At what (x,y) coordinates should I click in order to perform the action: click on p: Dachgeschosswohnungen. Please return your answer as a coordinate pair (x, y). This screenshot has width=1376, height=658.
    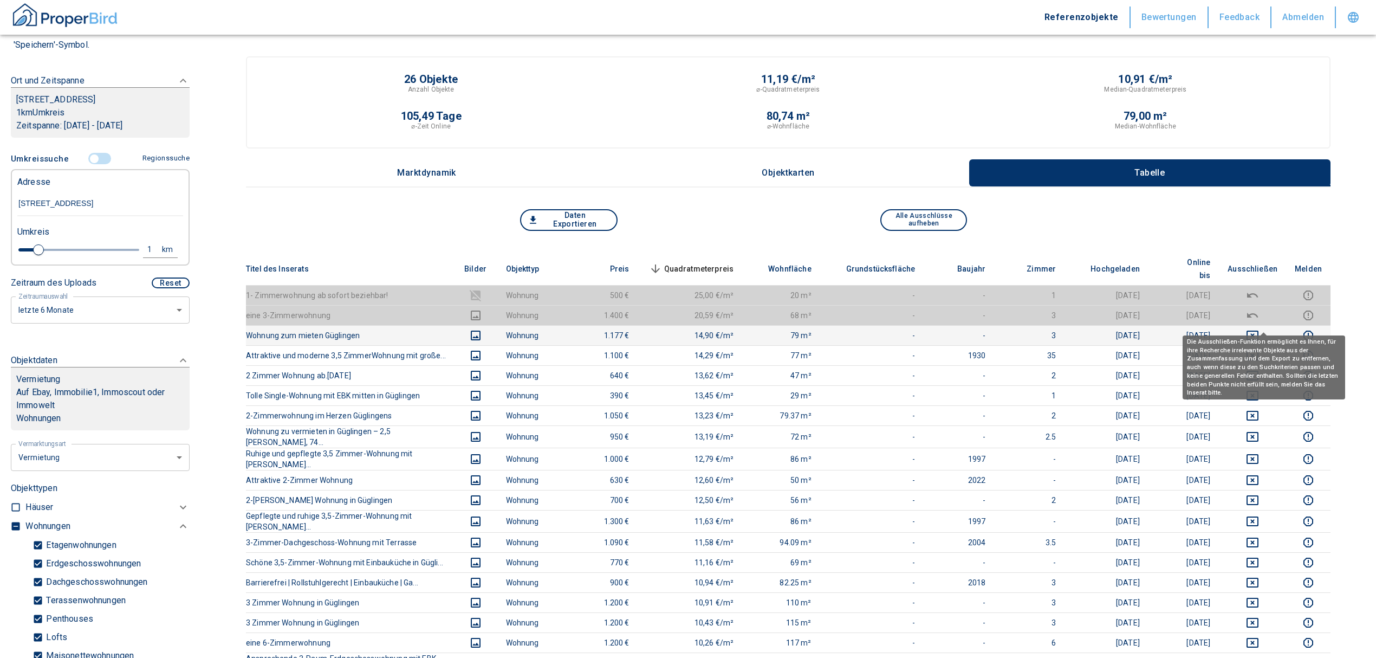
    Looking at the image, I should click on (95, 582).